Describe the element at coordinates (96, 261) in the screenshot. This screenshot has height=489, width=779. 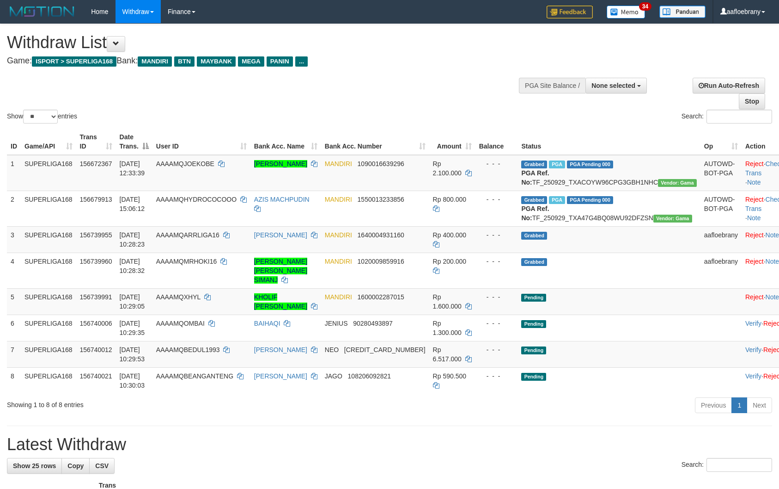
I see `span: 156739960` at that location.